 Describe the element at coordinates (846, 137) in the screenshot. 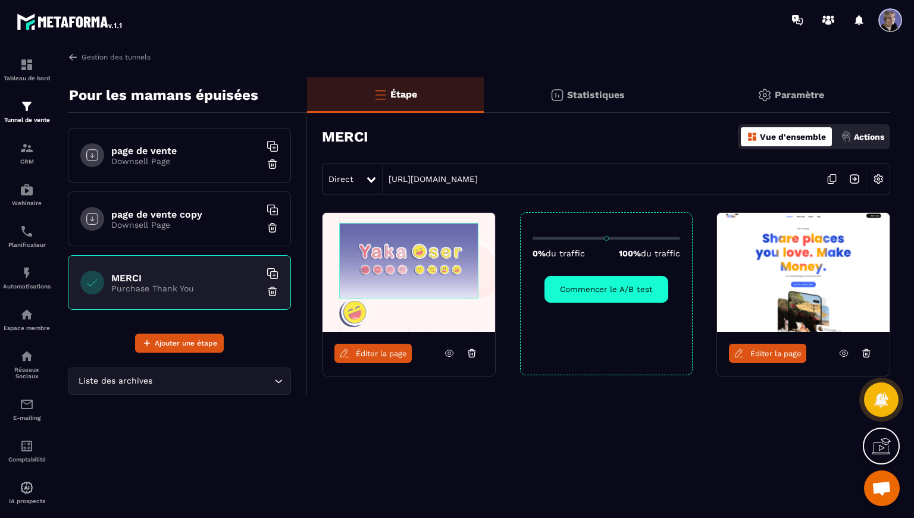

I see `img: actions.d6e523a2.png` at that location.